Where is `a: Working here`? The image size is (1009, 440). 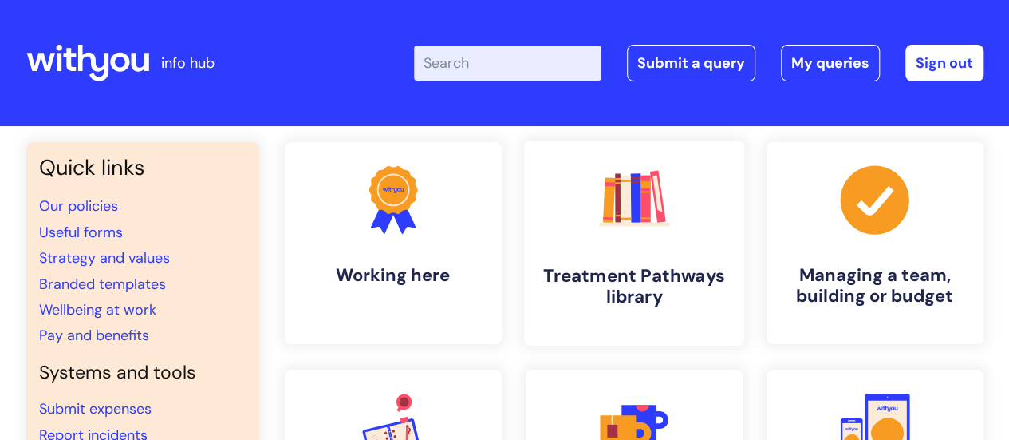 a: Working here is located at coordinates (393, 243).